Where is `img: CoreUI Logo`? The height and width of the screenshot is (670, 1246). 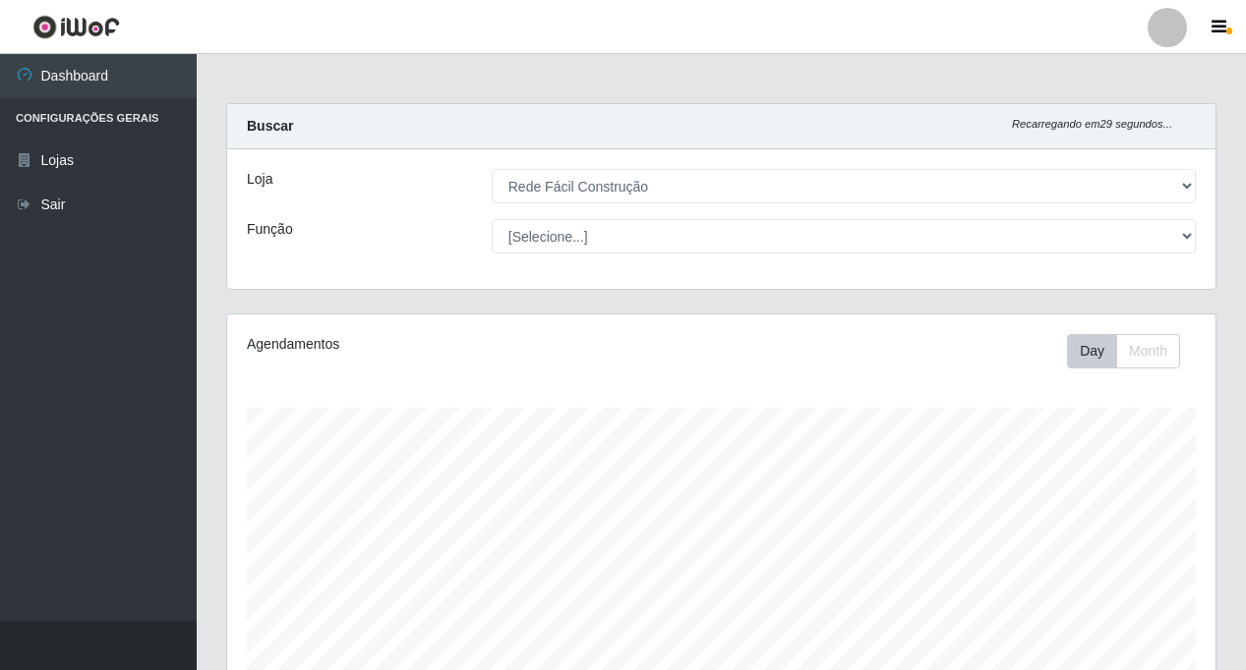 img: CoreUI Logo is located at coordinates (76, 27).